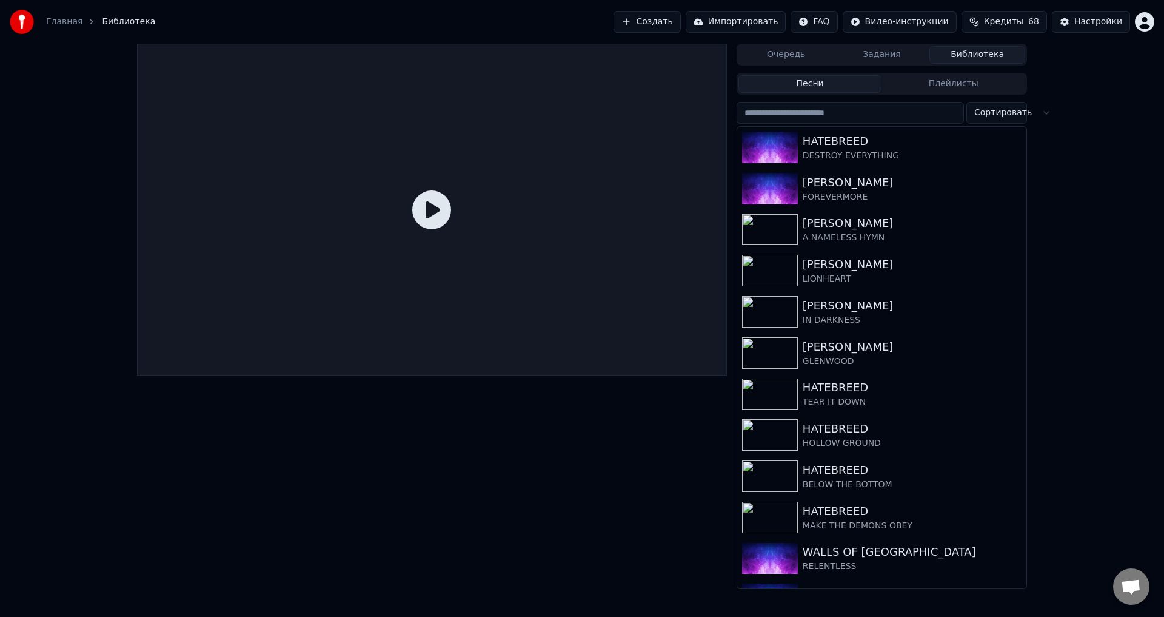 This screenshot has height=617, width=1164. What do you see at coordinates (1004, 22) in the screenshot?
I see `button: Кредиты68` at bounding box center [1004, 22].